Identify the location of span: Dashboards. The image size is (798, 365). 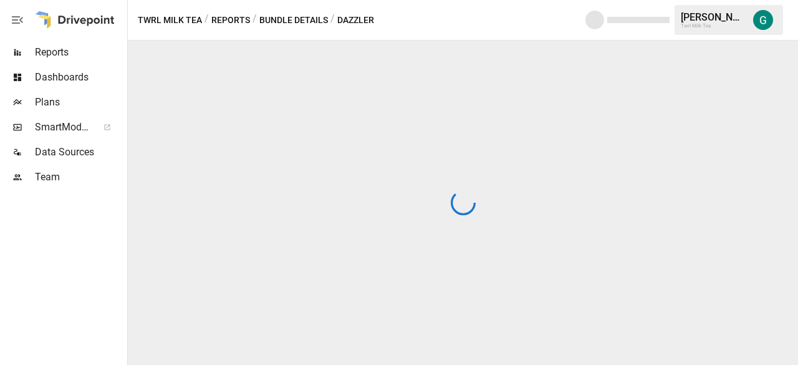
(80, 77).